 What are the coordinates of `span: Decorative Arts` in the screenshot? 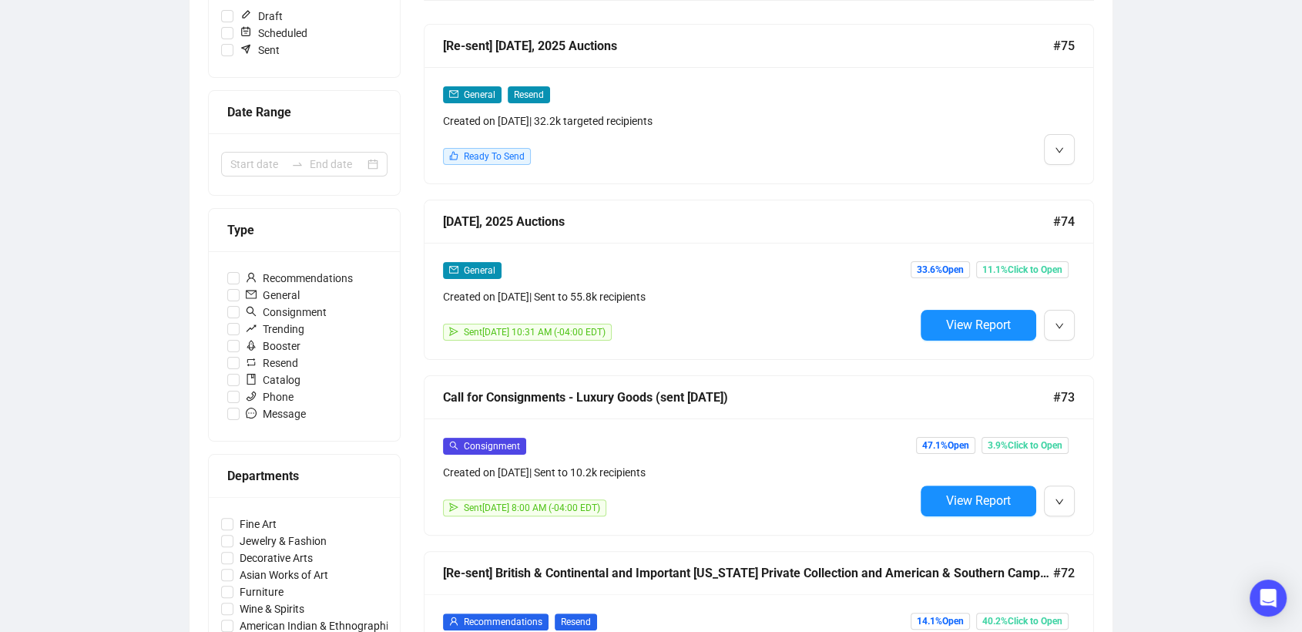 It's located at (276, 558).